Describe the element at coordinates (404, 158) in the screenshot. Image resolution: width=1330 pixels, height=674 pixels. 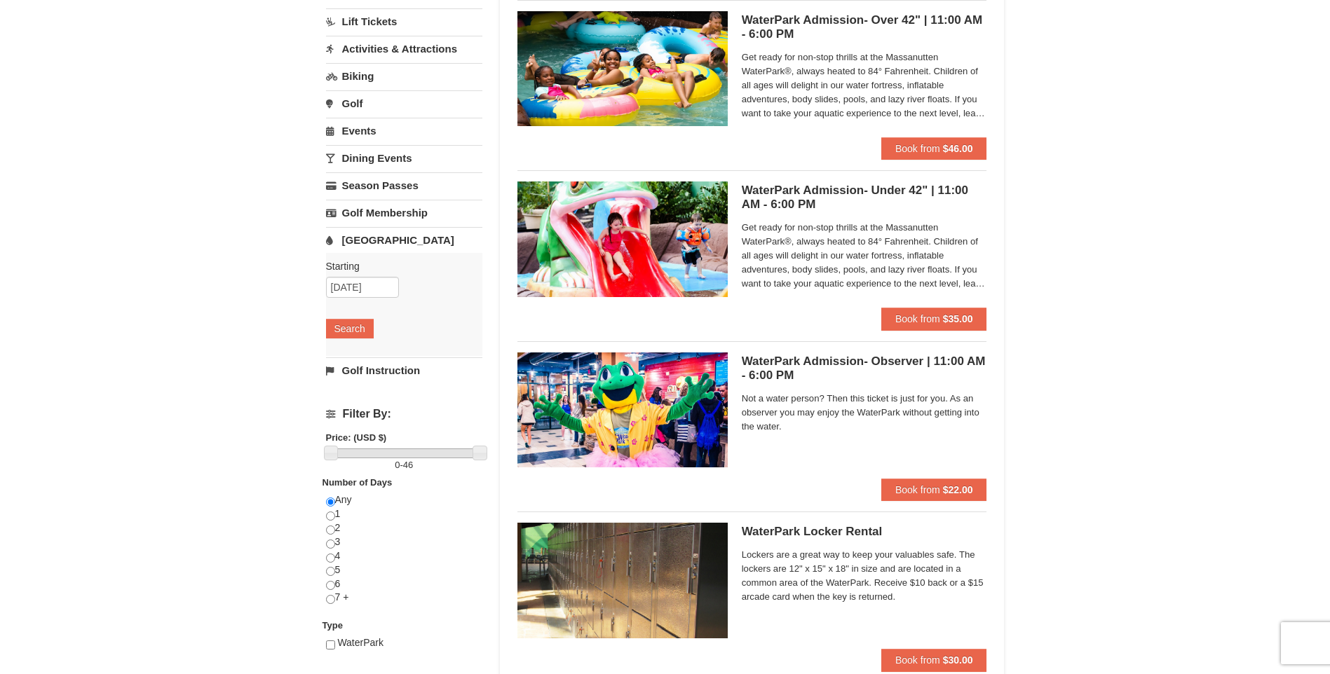
I see `a: Dining Events` at that location.